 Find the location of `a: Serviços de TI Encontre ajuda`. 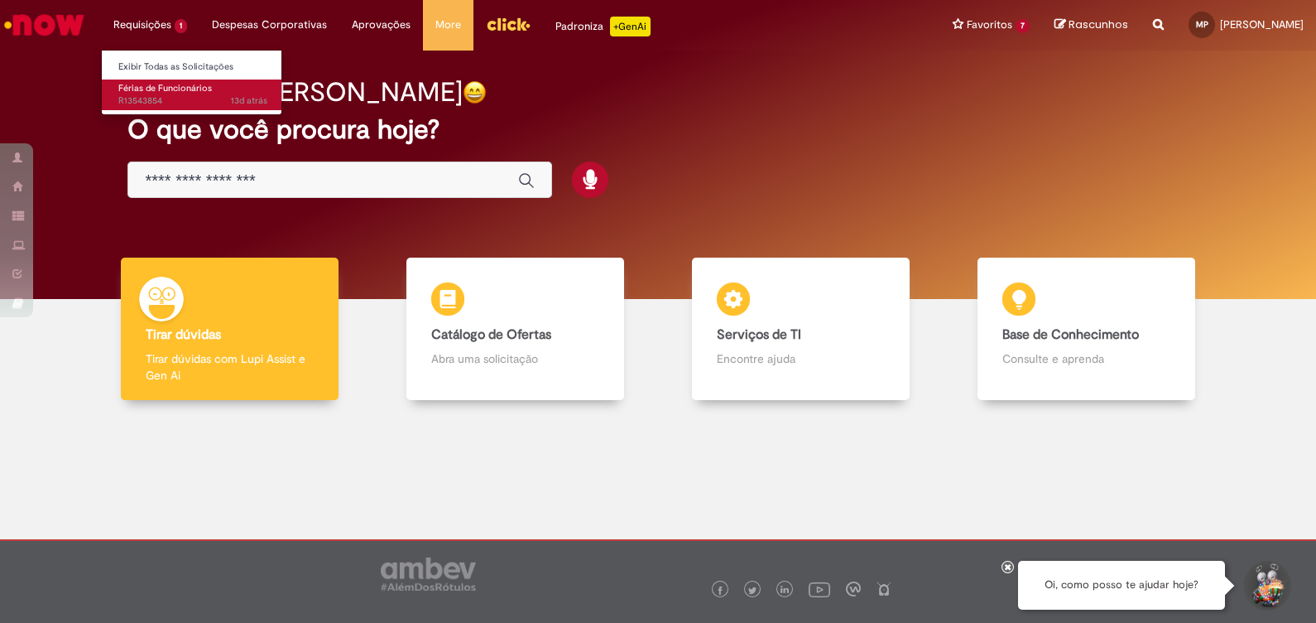

a: Serviços de TI Encontre ajuda is located at coordinates (801, 329).